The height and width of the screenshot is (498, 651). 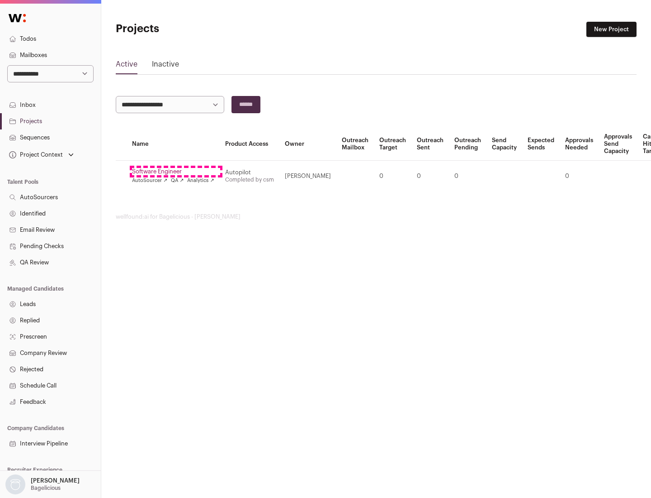 I want to click on th: Owner, so click(x=308, y=144).